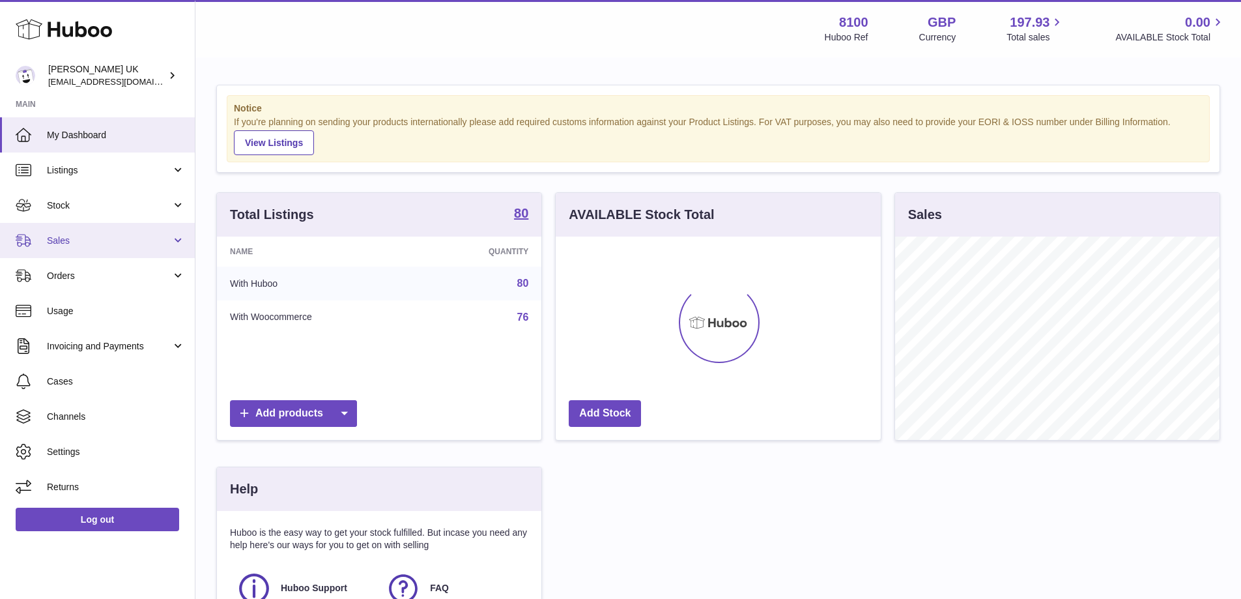 The height and width of the screenshot is (599, 1241). I want to click on span: Usage, so click(116, 311).